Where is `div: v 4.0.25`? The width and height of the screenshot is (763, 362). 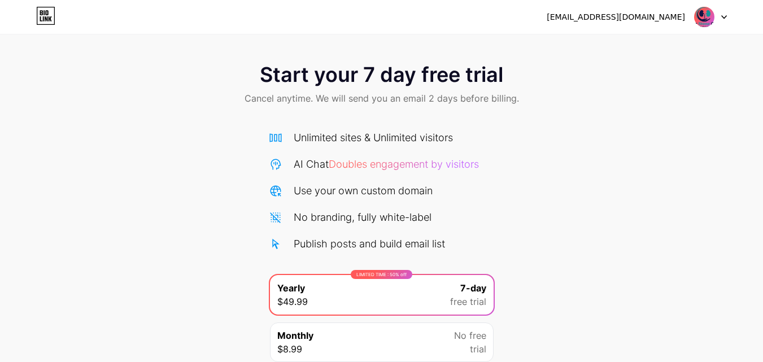
div: v 4.0.25 is located at coordinates (44, 23).